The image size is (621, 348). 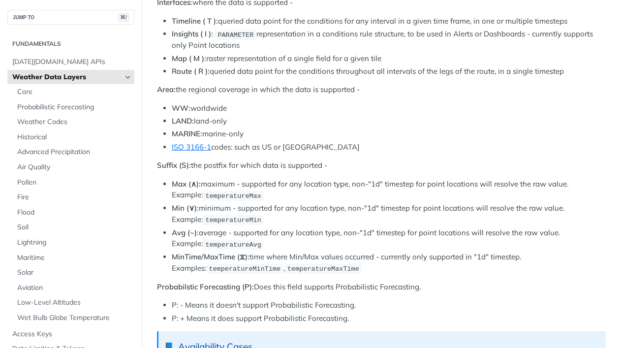 I want to click on strong: MinTime/MaxTime (⧖):, so click(x=211, y=256).